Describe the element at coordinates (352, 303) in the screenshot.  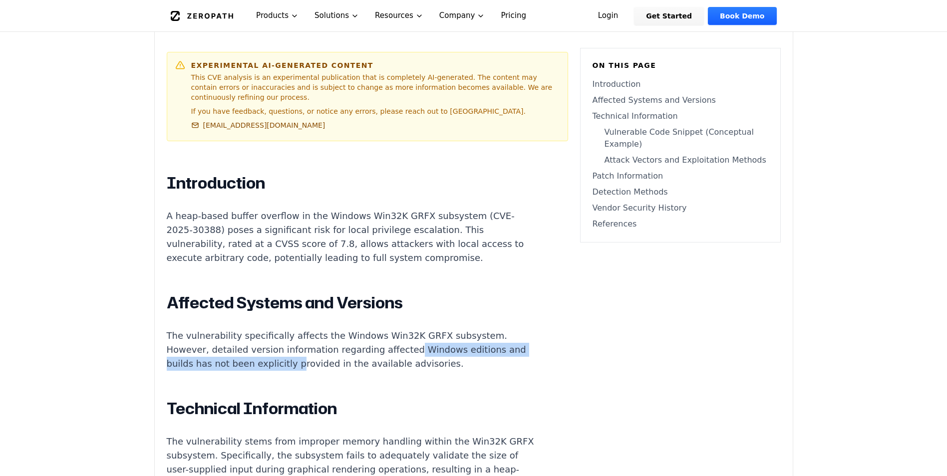
I see `h2: Affected Systems and Versions` at that location.